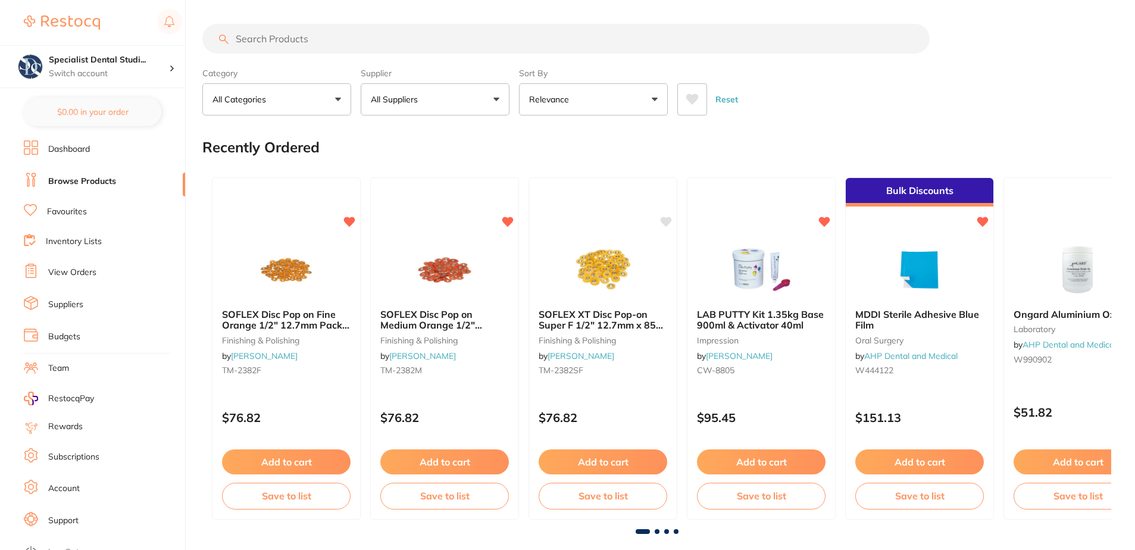 This screenshot has height=550, width=1135. Describe the element at coordinates (74, 457) in the screenshot. I see `a: Subscriptions` at that location.